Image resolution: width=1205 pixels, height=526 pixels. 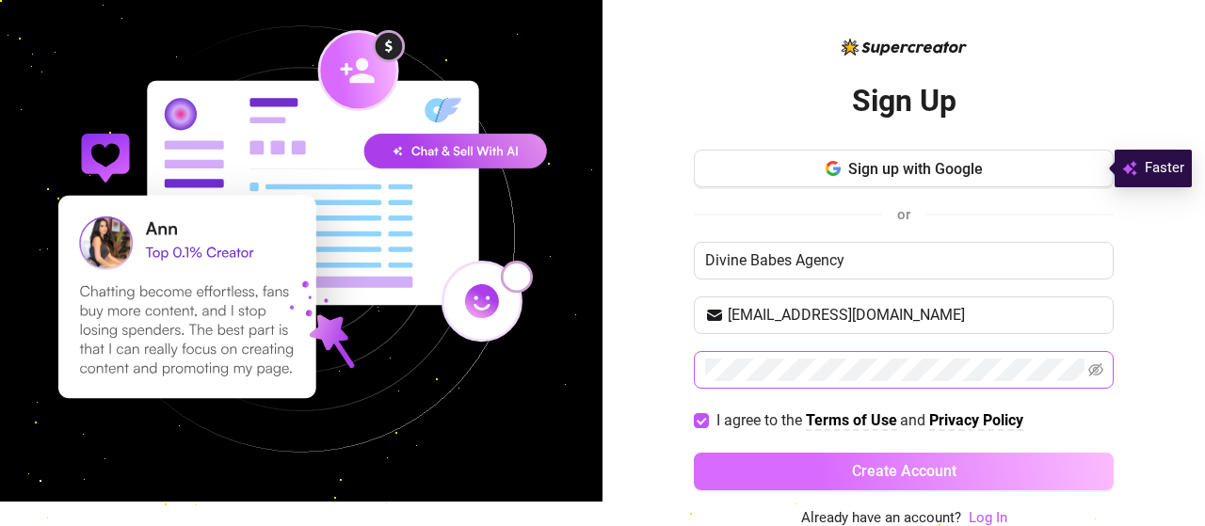 I want to click on strong: Privacy Policy, so click(x=976, y=420).